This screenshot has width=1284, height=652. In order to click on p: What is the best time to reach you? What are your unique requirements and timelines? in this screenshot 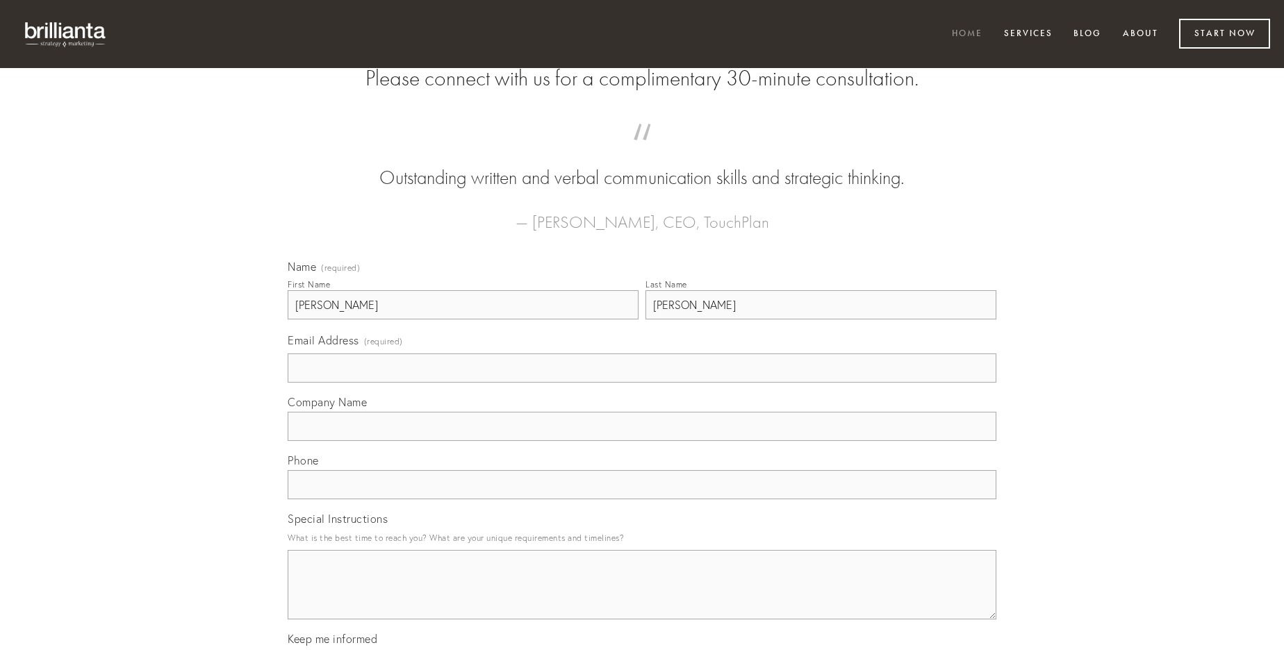, I will do `click(642, 538)`.